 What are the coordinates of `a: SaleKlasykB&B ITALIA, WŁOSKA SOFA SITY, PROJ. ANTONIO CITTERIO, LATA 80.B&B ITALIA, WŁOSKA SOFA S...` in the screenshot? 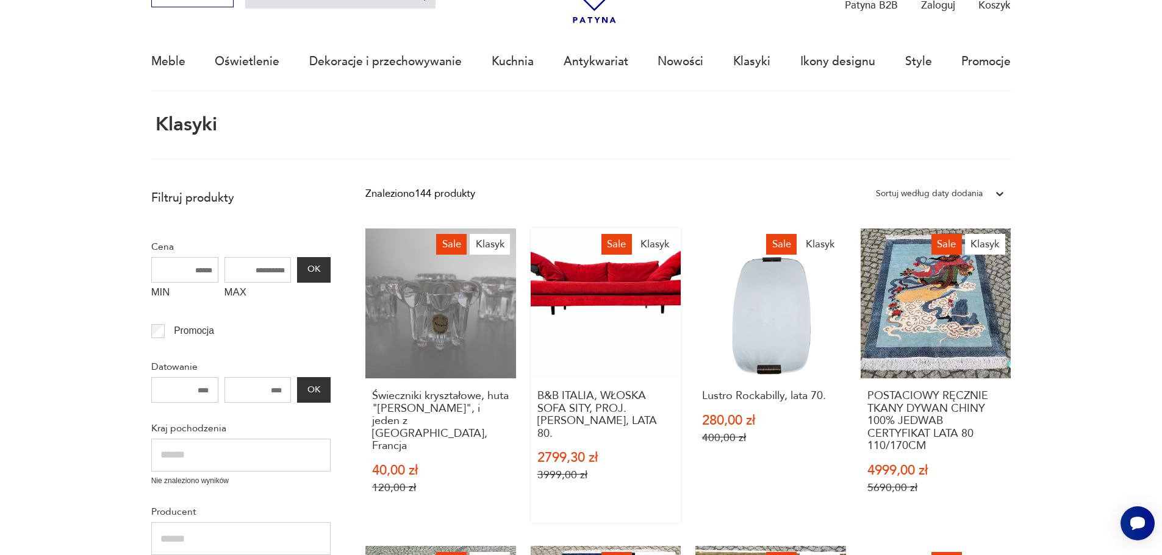 It's located at (605, 376).